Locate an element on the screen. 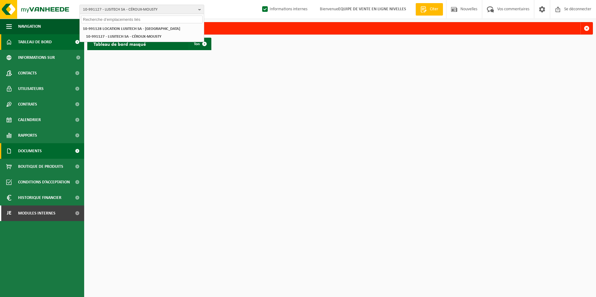 The height and width of the screenshot is (297, 596). span: Citer is located at coordinates (434, 9).